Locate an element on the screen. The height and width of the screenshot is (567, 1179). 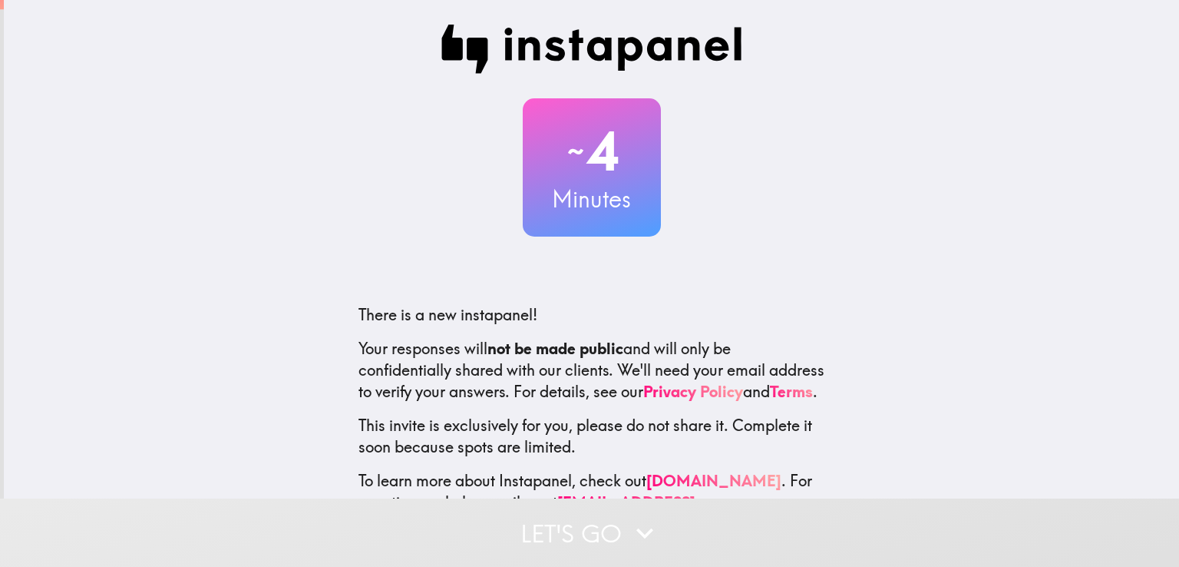
p: This invite is exclusively for you, please do not share it. Complete it soon because spots are li... is located at coordinates (592, 436).